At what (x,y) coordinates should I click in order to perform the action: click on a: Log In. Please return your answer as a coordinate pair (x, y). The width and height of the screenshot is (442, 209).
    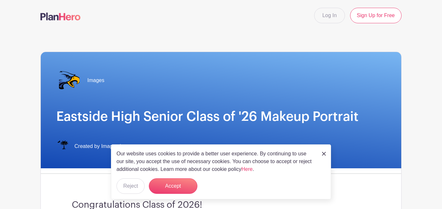
    Looking at the image, I should click on (329, 16).